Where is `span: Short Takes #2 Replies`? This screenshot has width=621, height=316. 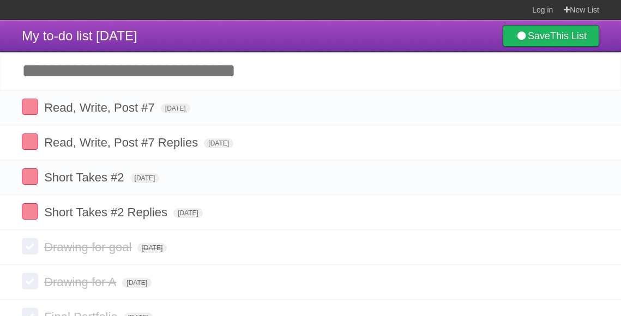 span: Short Takes #2 Replies is located at coordinates (107, 212).